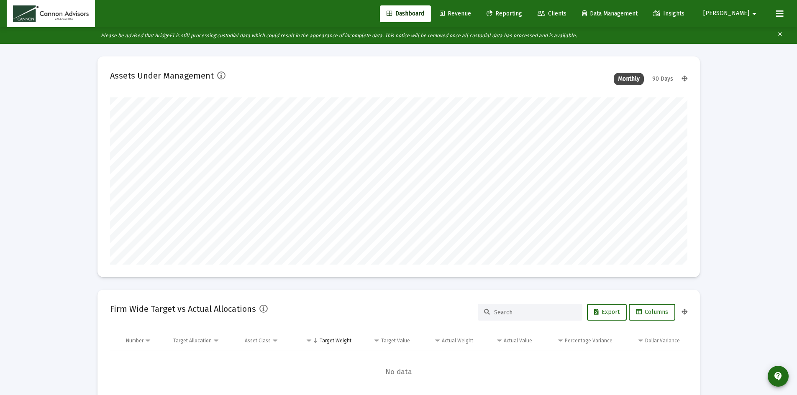 This screenshot has width=797, height=395. Describe the element at coordinates (609, 14) in the screenshot. I see `a: Data Management` at that location.